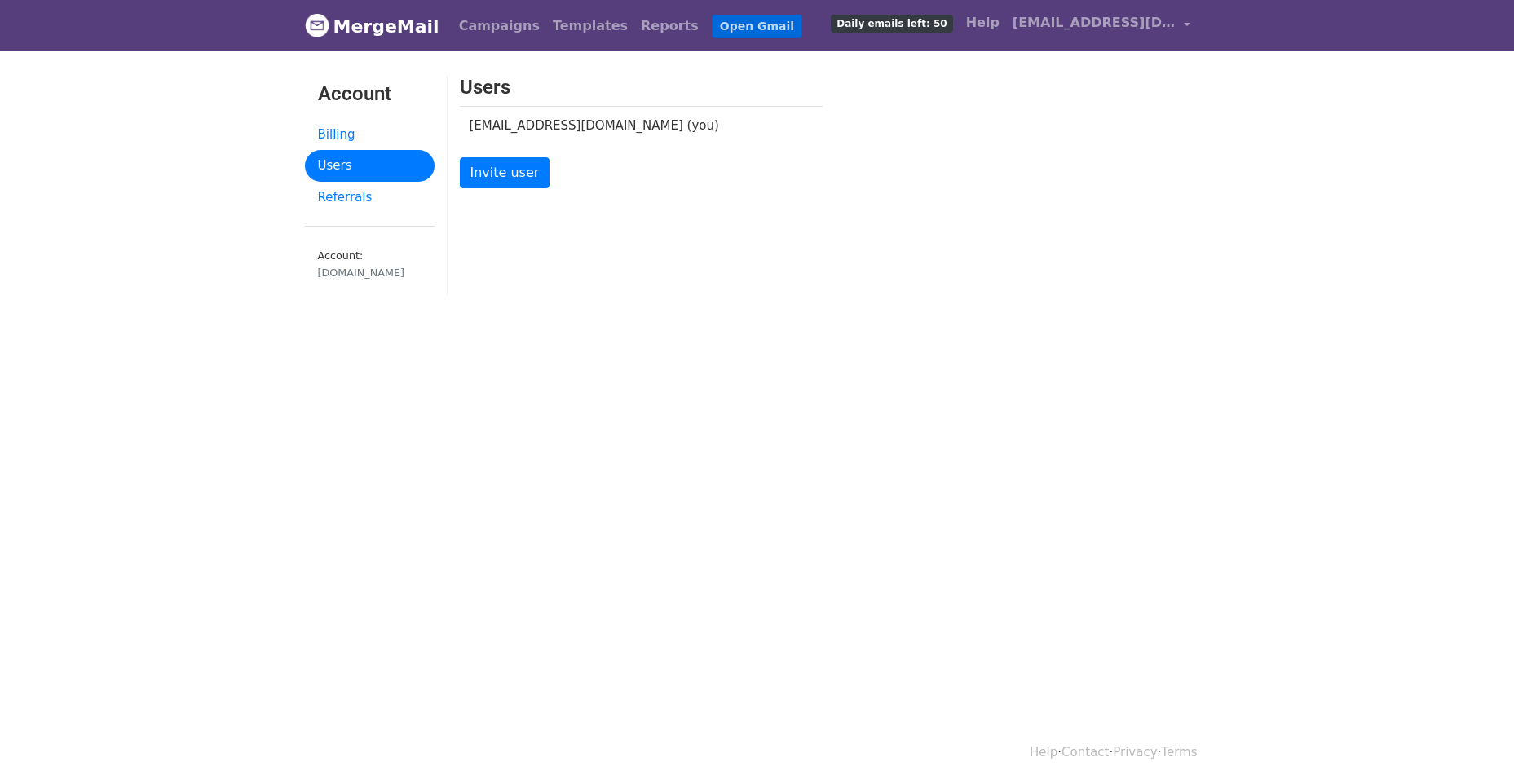 This screenshot has height=784, width=1514. What do you see at coordinates (369, 94) in the screenshot?
I see `h3: Account` at bounding box center [369, 94].